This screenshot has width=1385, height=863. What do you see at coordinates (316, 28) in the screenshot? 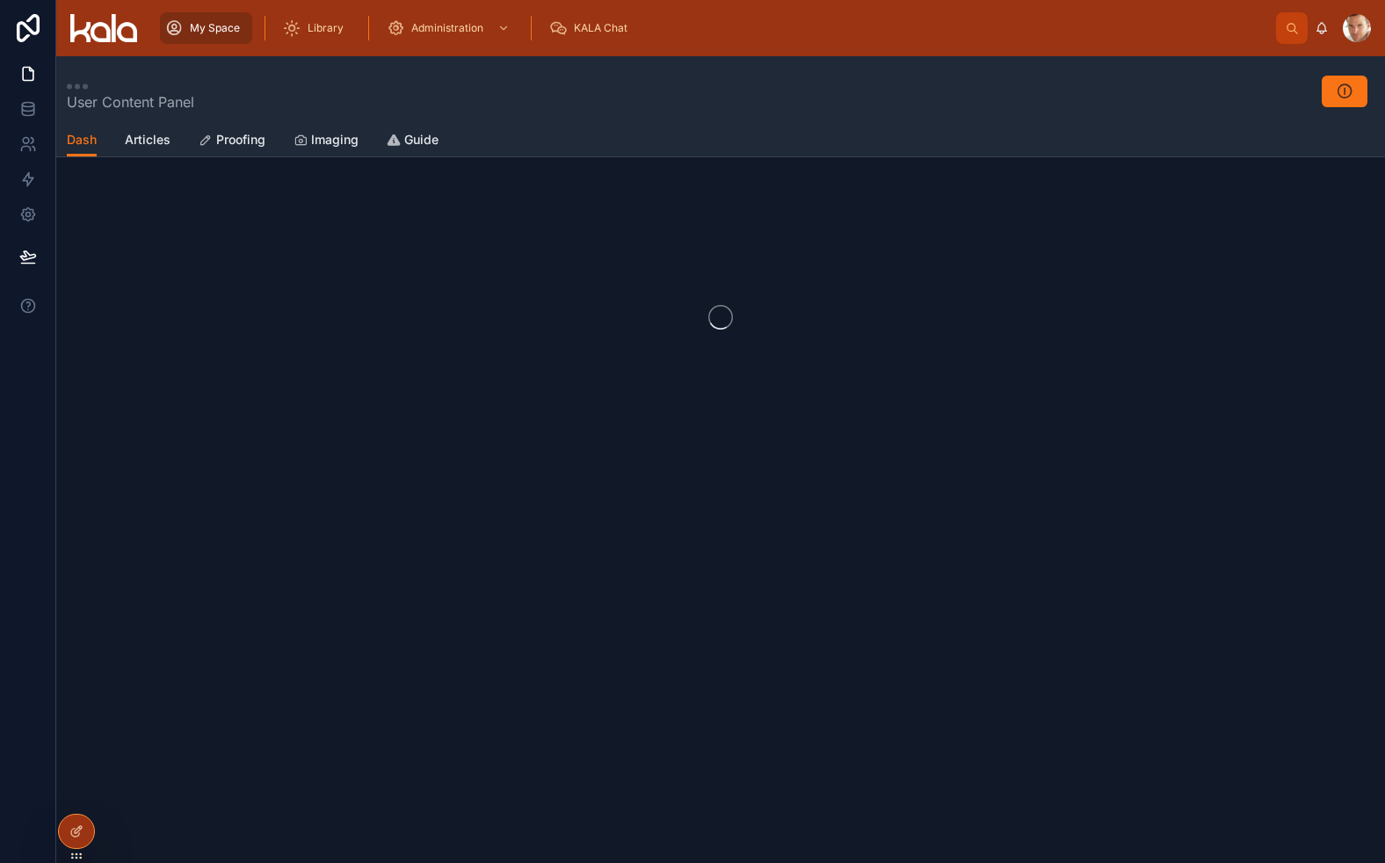
I see `a: Library` at bounding box center [316, 28].